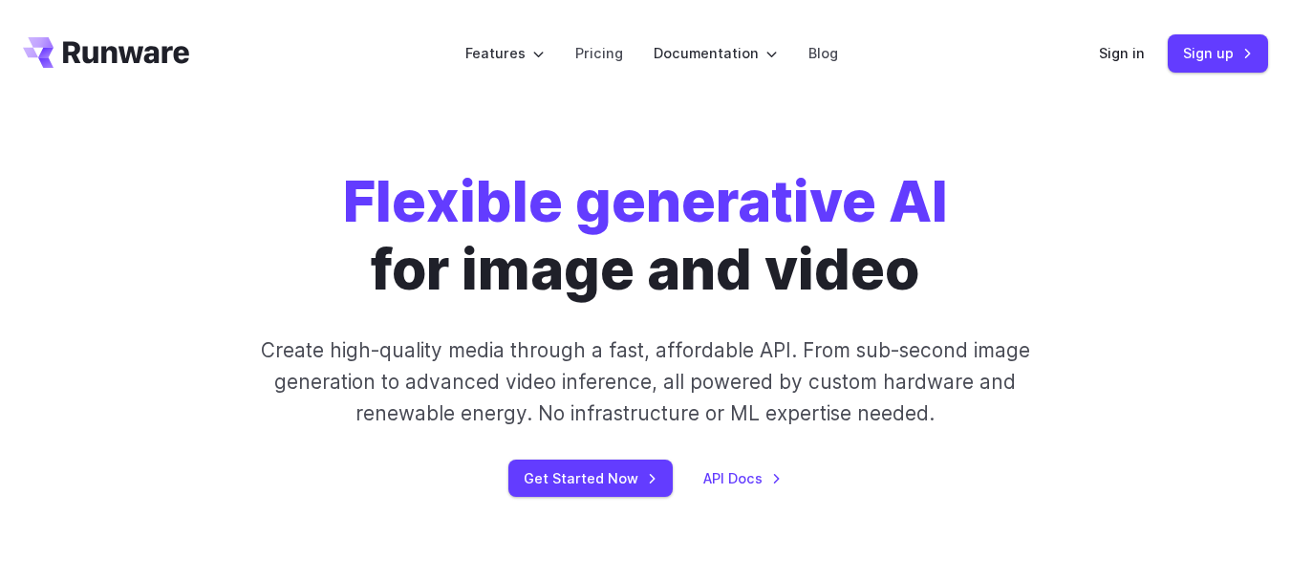  I want to click on a: Get Started Now, so click(590, 478).